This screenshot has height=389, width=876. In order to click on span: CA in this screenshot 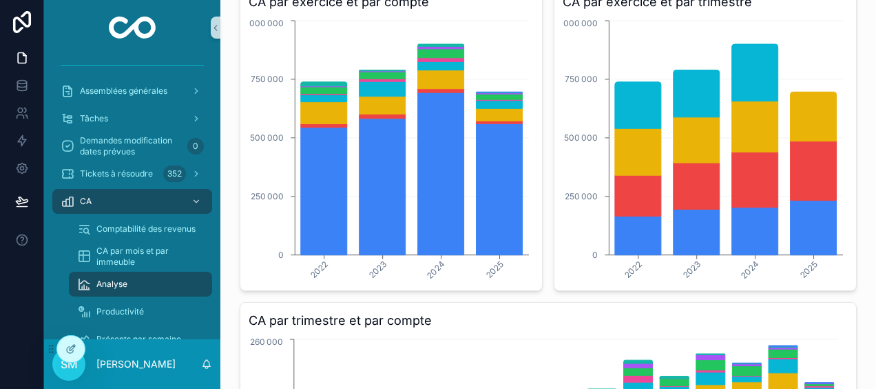, I will do `click(85, 201)`.